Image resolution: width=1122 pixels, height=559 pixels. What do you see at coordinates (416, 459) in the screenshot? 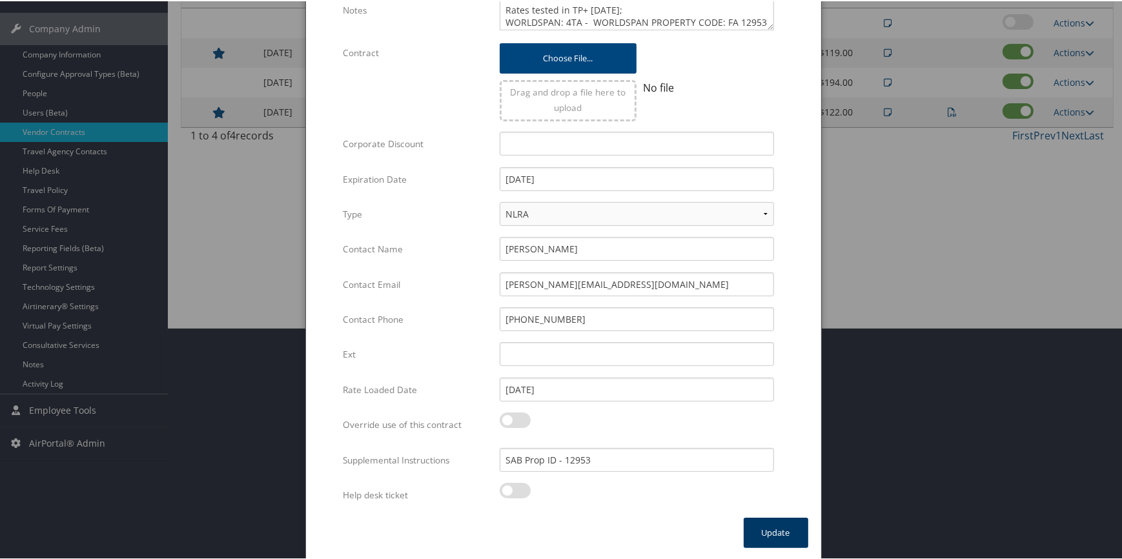
I see `label: Supplemental Instructions` at bounding box center [416, 459].